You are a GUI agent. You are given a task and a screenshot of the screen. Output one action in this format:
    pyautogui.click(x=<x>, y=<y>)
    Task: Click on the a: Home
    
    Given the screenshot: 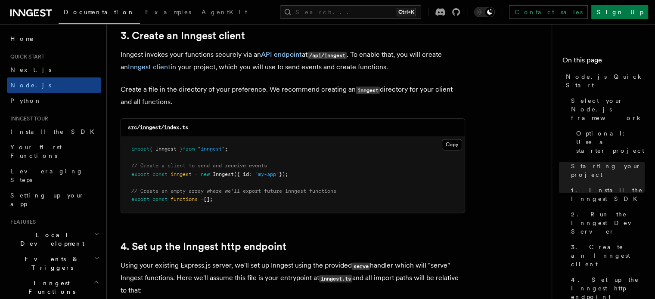 What is the action you would take?
    pyautogui.click(x=54, y=39)
    